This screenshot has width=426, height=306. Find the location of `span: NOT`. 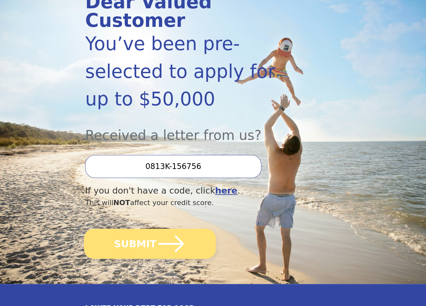

span: NOT is located at coordinates (122, 202).